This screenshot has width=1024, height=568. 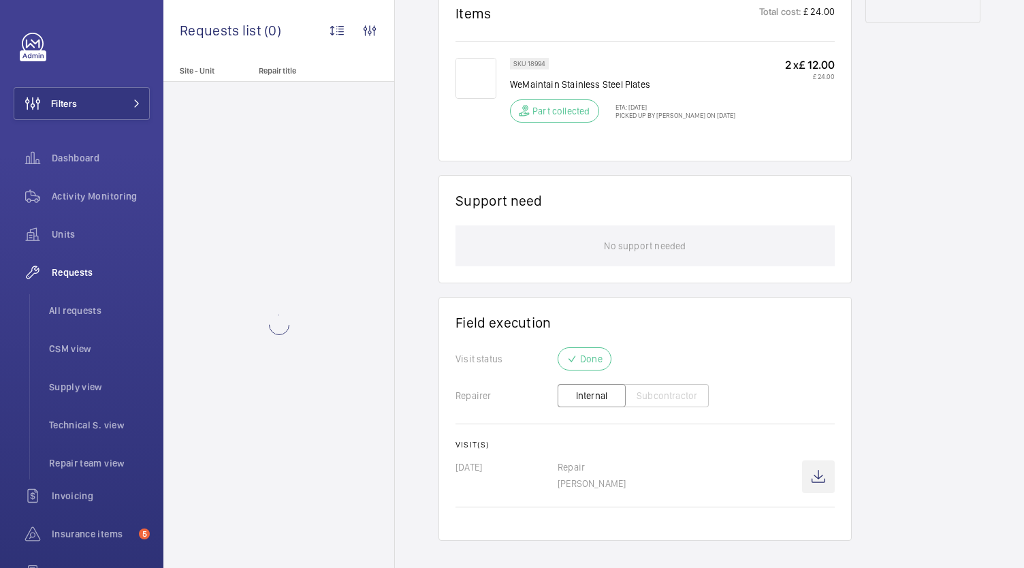 What do you see at coordinates (144, 534) in the screenshot?
I see `span: 5` at bounding box center [144, 534].